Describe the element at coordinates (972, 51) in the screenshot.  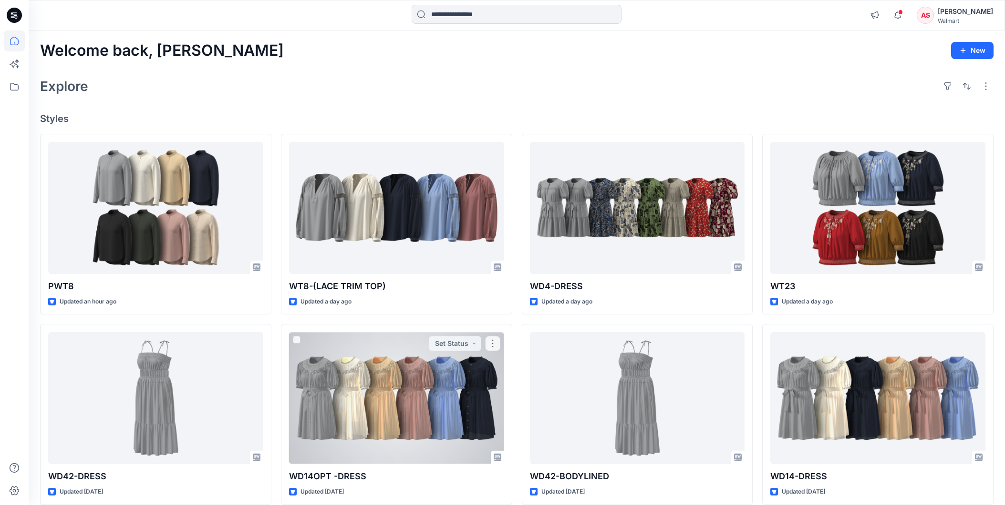
I see `button: New` at that location.